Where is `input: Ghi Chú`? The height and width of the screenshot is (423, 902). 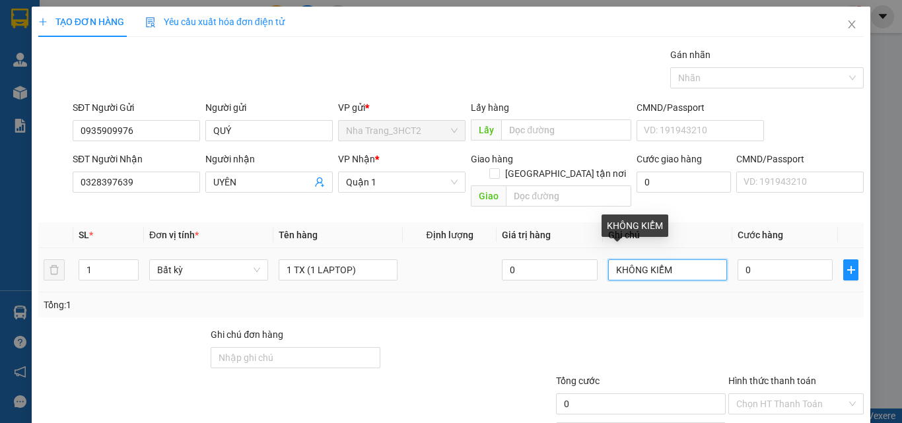 input: Ghi Chú is located at coordinates (668, 270).